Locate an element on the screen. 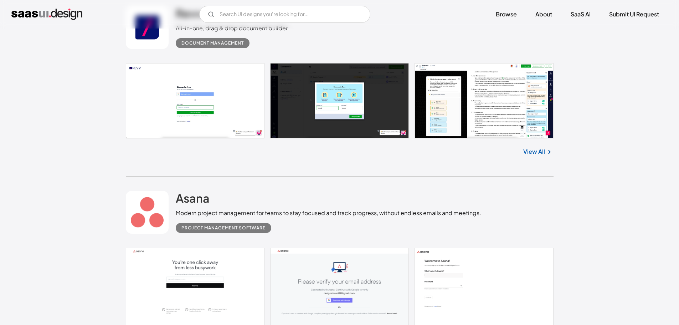 The width and height of the screenshot is (679, 325). div: Document Management is located at coordinates (213, 43).